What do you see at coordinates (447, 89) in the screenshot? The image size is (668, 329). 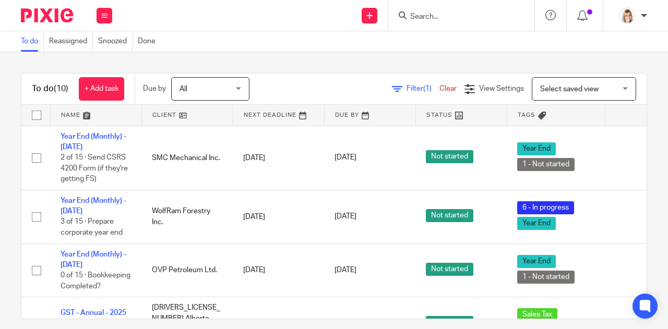 I see `a: Clear` at bounding box center [447, 89].